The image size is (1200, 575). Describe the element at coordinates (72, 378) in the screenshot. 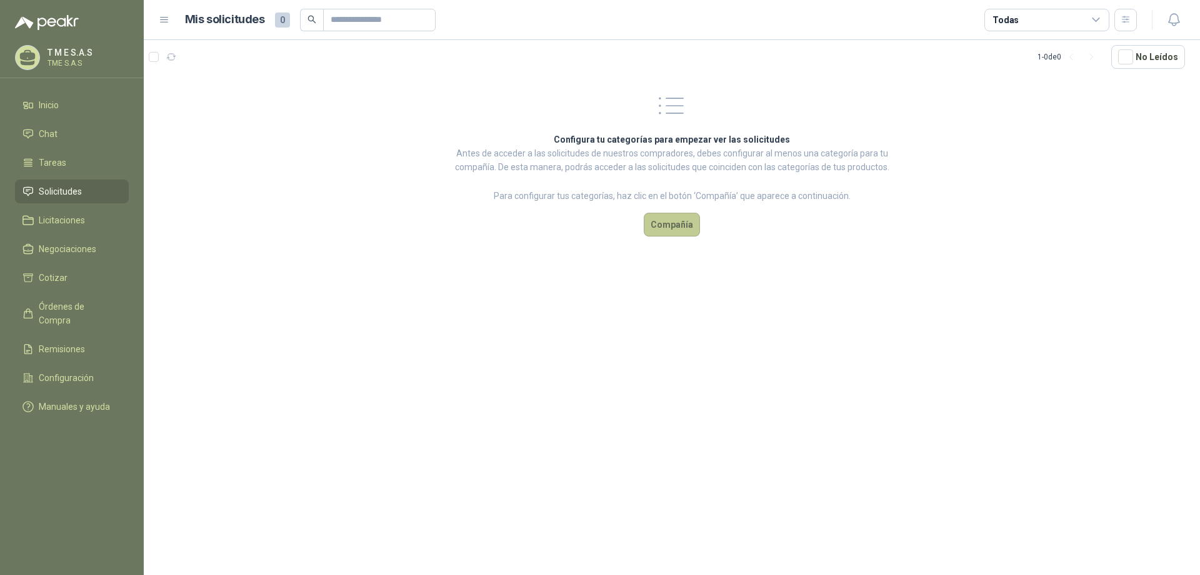

I see `a: Configuración` at that location.